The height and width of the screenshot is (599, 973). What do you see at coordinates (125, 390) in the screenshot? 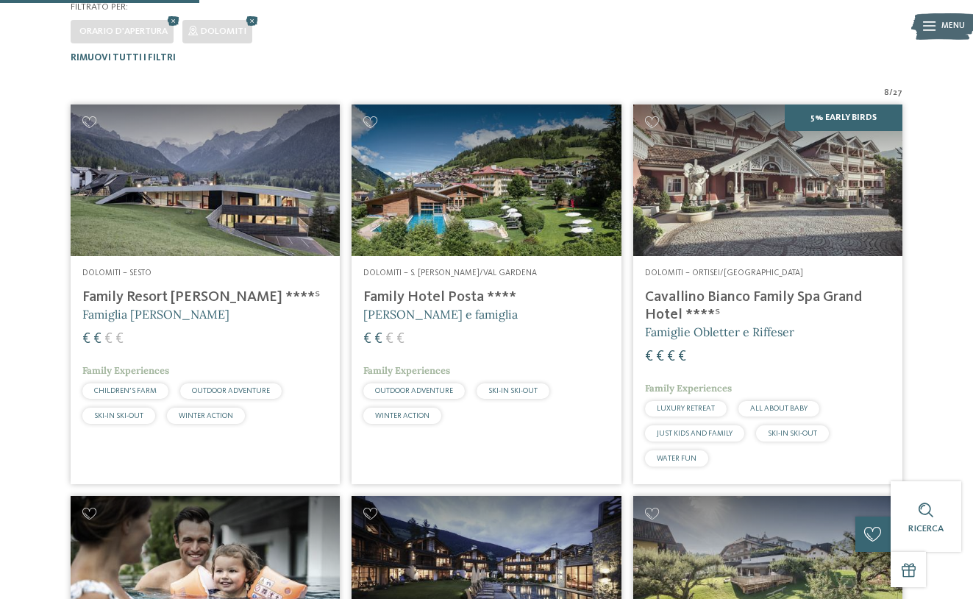
I see `span: CHILDREN’S FARM` at bounding box center [125, 390].